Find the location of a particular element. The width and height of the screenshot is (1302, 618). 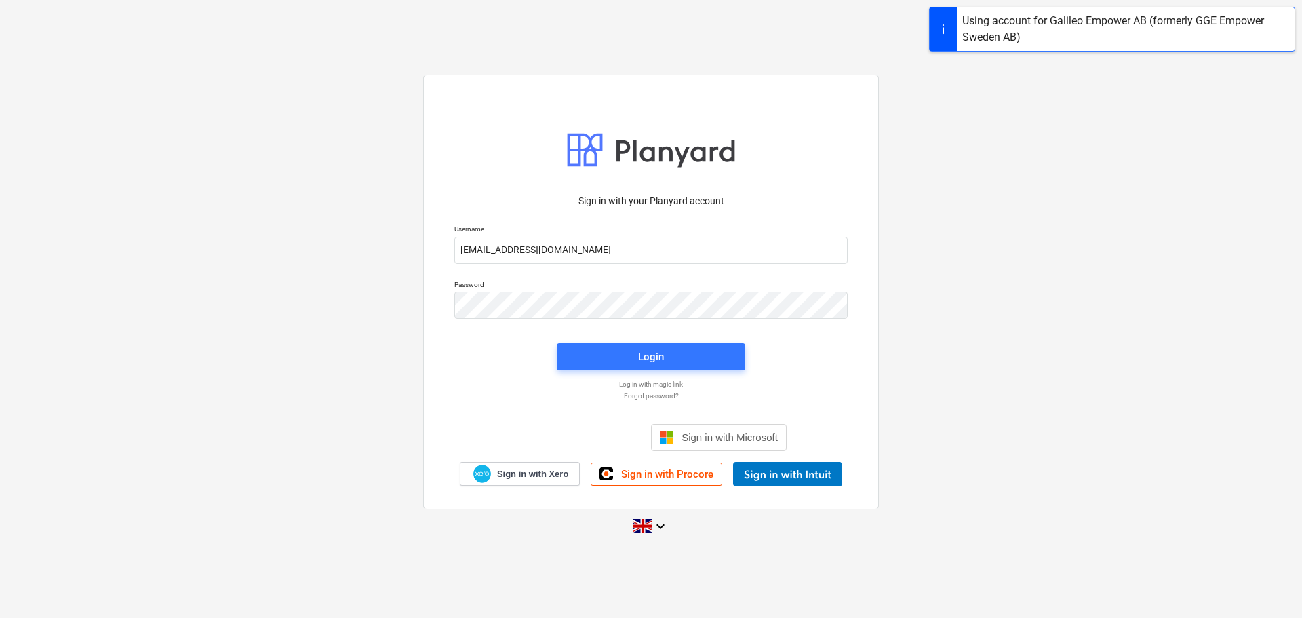

div: Using account for Galileo Empower AB (formerly GGE Empower Sweden AB) is located at coordinates (1126, 29).